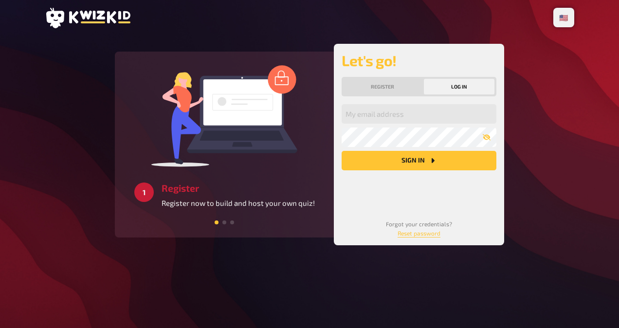 This screenshot has height=328, width=619. What do you see at coordinates (419, 233) in the screenshot?
I see `a: Reset password` at bounding box center [419, 233].